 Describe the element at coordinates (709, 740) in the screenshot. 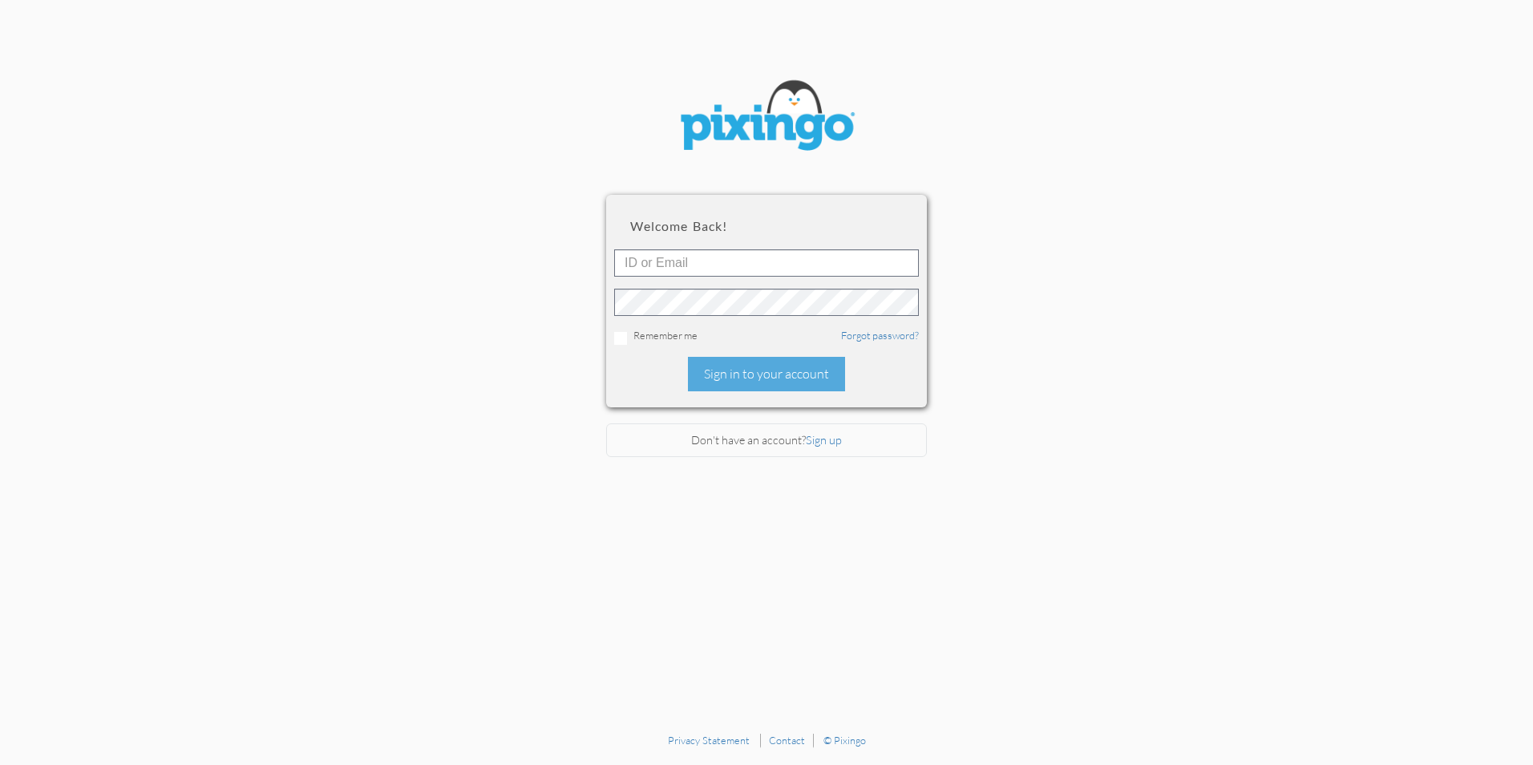

I see `a: Privacy Statement` at that location.